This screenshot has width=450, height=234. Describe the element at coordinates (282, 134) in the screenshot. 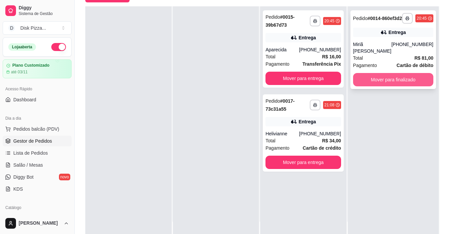

I see `div: Helivianne` at that location.